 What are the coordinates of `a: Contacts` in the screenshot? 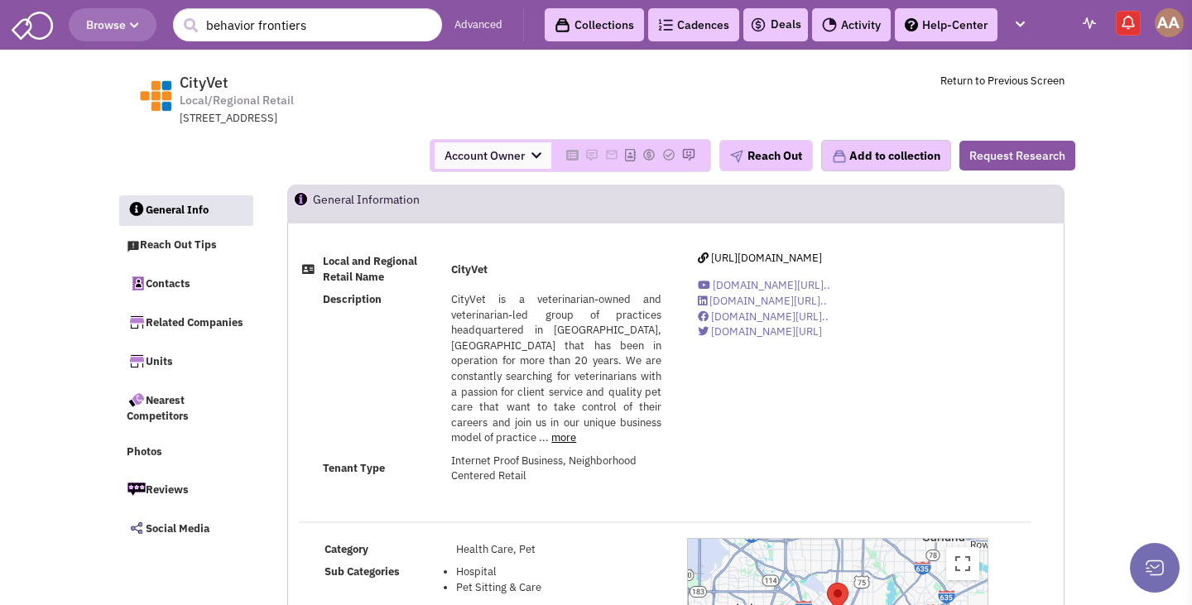 It's located at (185, 283).